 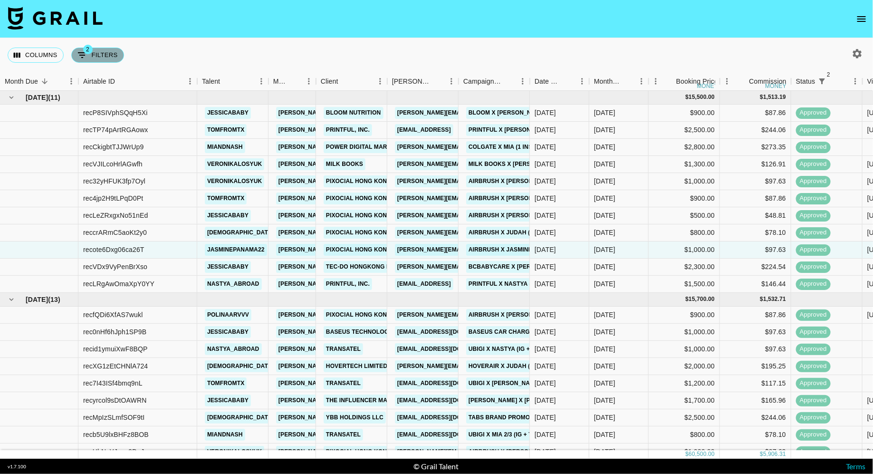 I want to click on div: recLeZRxgxNo51nEd, so click(x=115, y=215).